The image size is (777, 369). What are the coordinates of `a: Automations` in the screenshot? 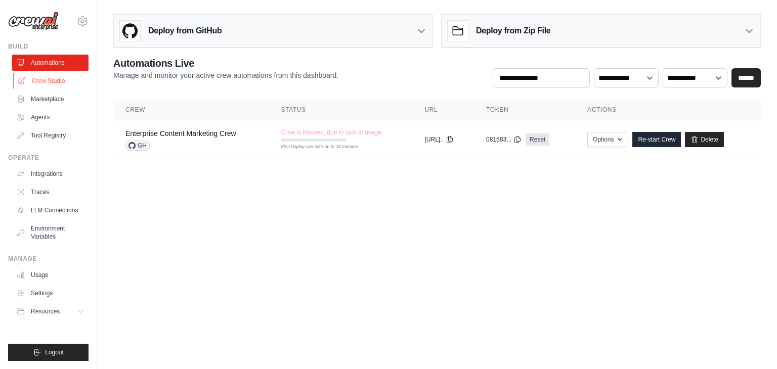 It's located at (50, 63).